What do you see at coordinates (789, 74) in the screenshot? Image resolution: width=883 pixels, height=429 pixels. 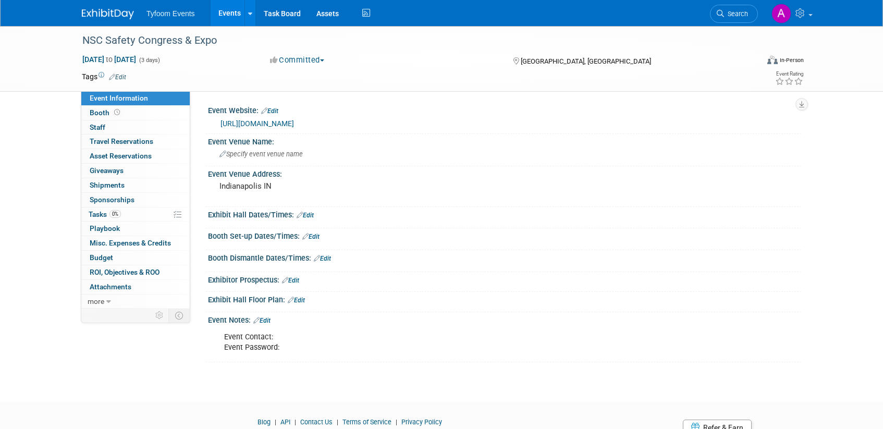 I see `div: Event Rating` at bounding box center [789, 74].